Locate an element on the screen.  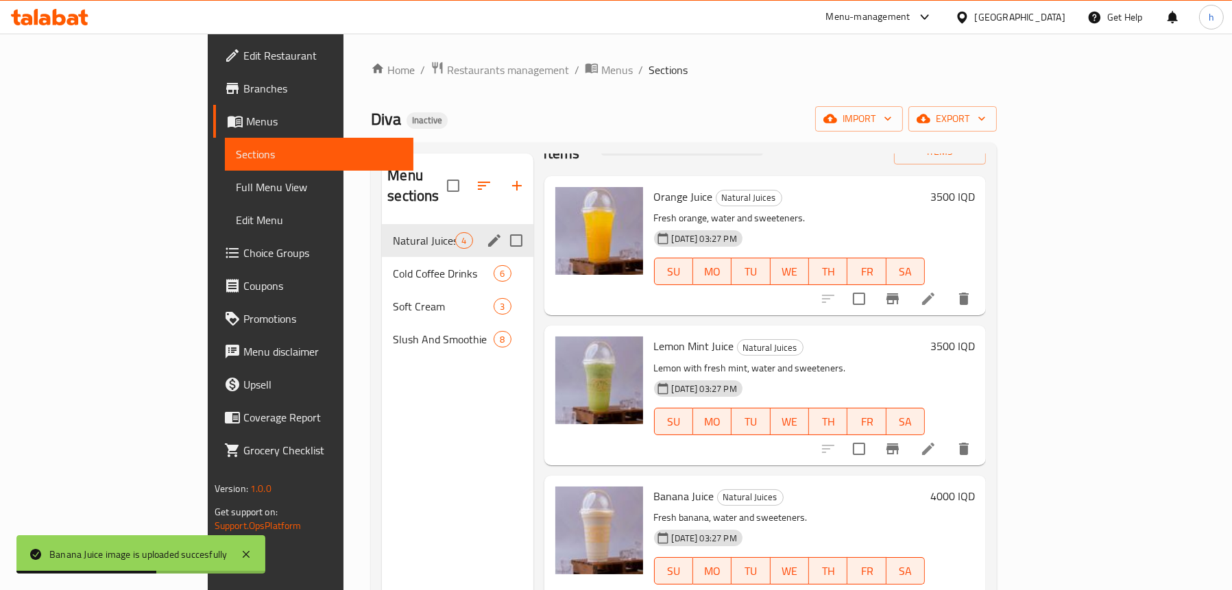
p: Fresh banana, water and sweeteners. is located at coordinates (790, 518).